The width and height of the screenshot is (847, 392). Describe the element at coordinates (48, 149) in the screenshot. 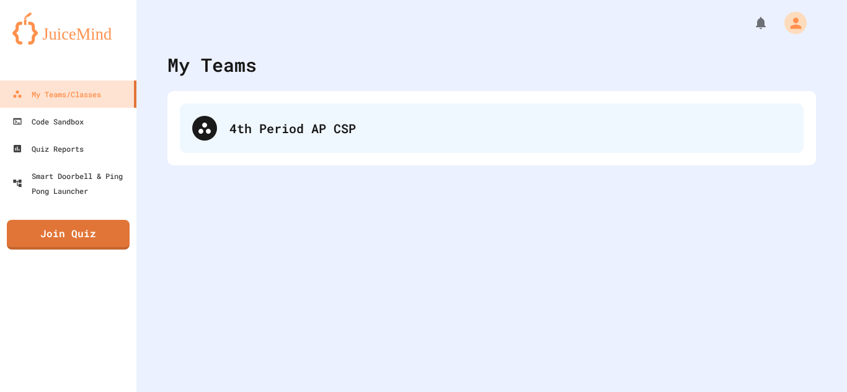

I see `div: Quiz Reports` at that location.